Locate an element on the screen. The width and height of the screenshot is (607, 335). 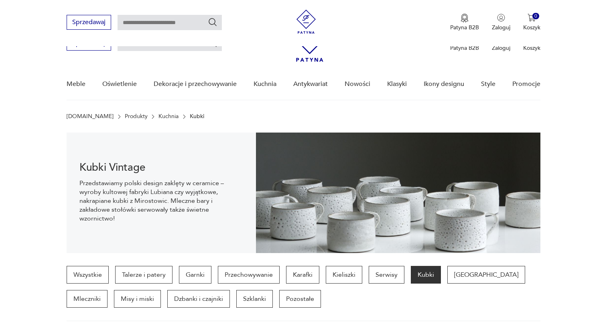
a: Promocje is located at coordinates (527, 84).